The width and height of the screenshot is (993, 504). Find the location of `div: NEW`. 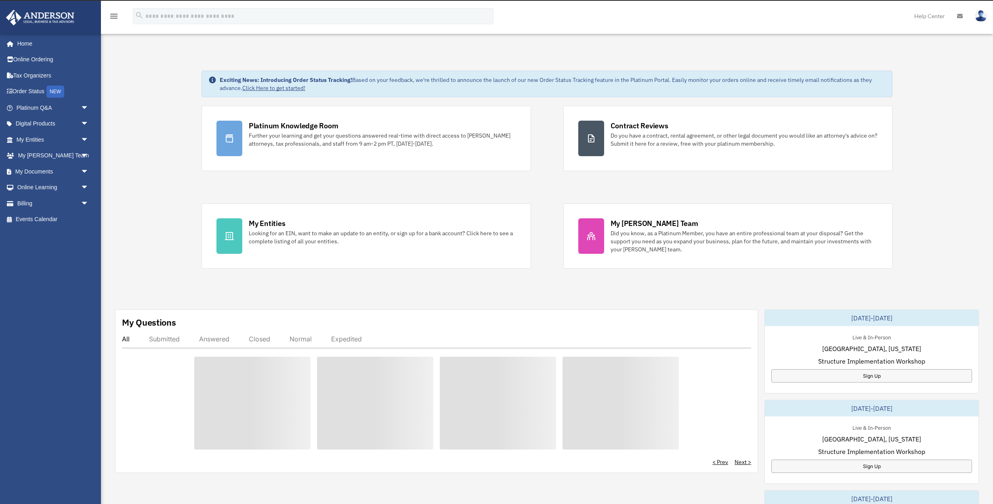

div: NEW is located at coordinates (55, 92).